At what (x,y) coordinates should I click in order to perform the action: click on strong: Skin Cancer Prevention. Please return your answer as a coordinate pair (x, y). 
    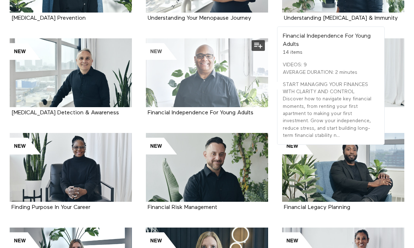
    Looking at the image, I should click on (48, 18).